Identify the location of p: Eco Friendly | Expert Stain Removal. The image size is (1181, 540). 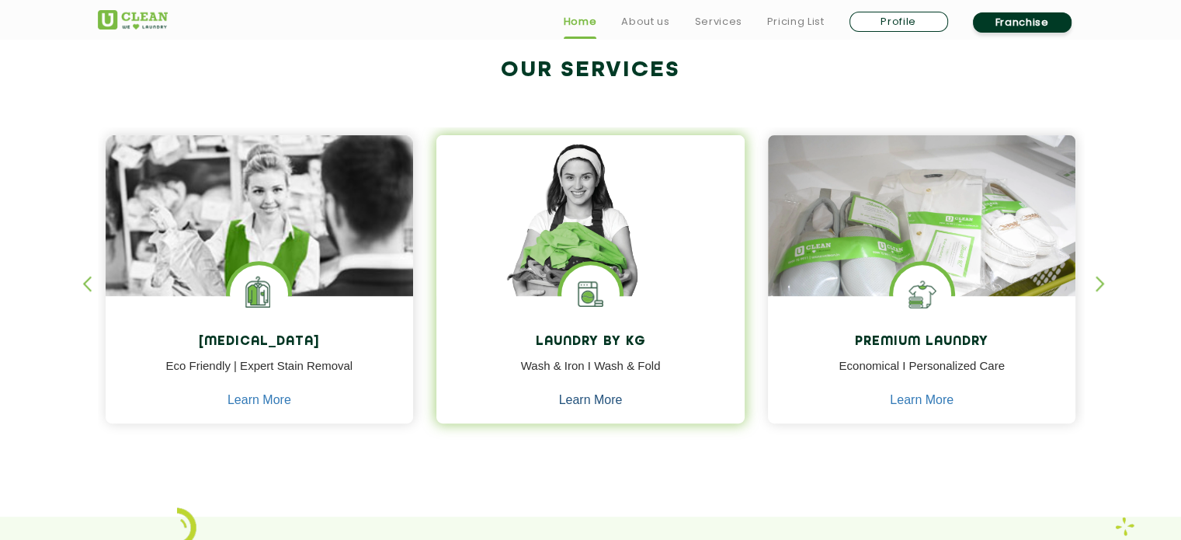
(259, 374).